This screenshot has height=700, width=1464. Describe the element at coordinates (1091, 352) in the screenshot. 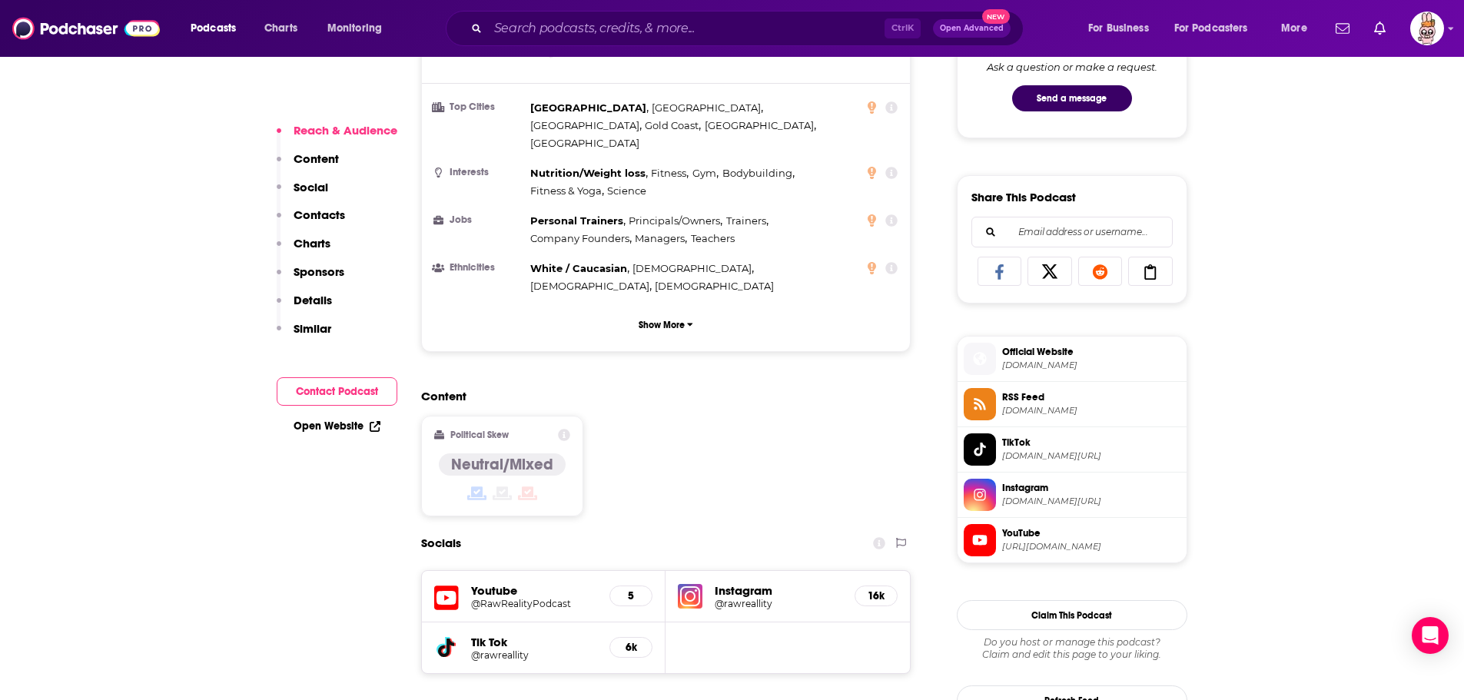

I see `span: Official Website` at that location.